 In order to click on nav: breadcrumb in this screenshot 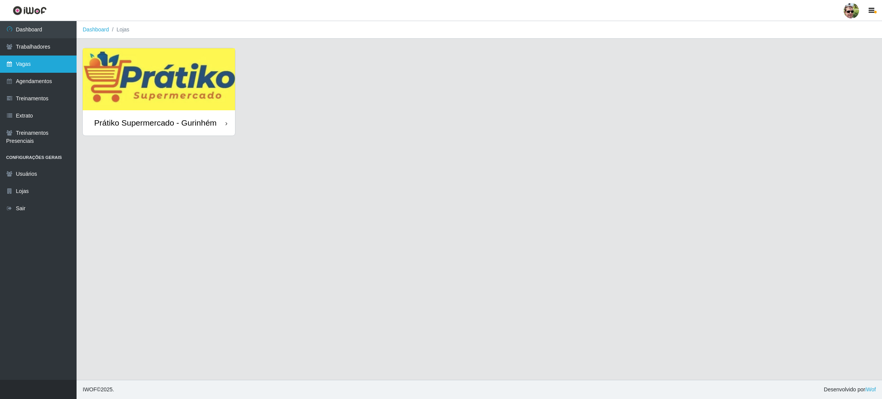, I will do `click(479, 30)`.